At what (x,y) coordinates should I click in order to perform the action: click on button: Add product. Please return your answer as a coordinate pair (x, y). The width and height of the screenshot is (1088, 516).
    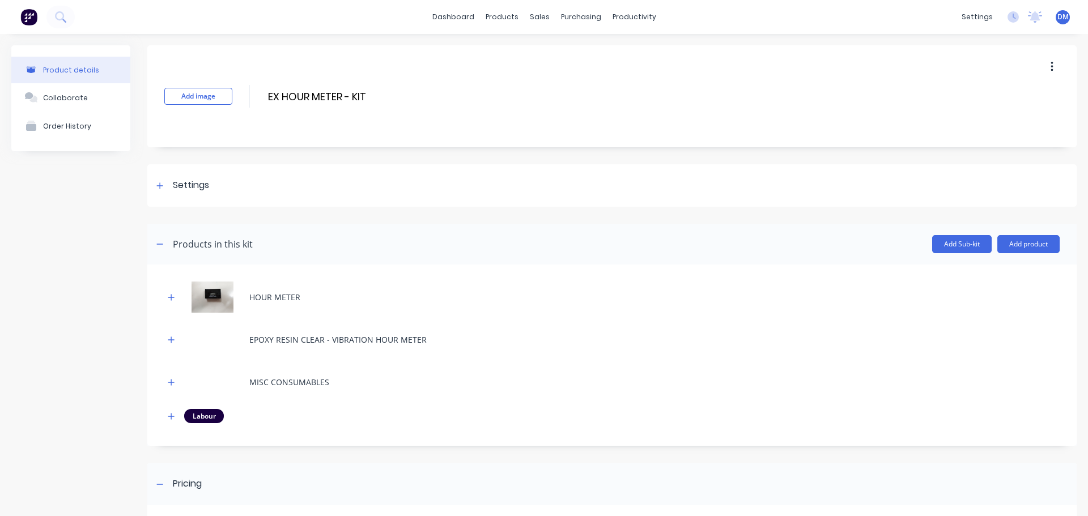
    Looking at the image, I should click on (1029, 244).